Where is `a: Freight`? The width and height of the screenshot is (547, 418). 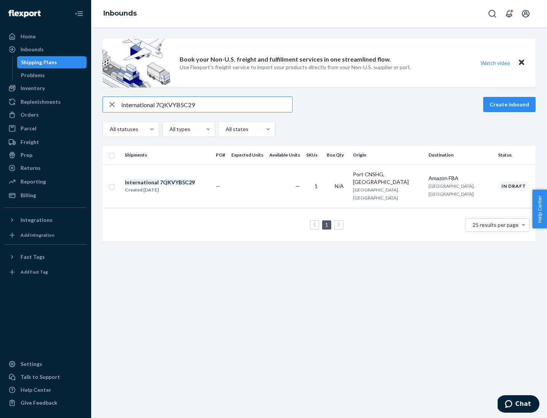
a: Freight is located at coordinates (46, 142).